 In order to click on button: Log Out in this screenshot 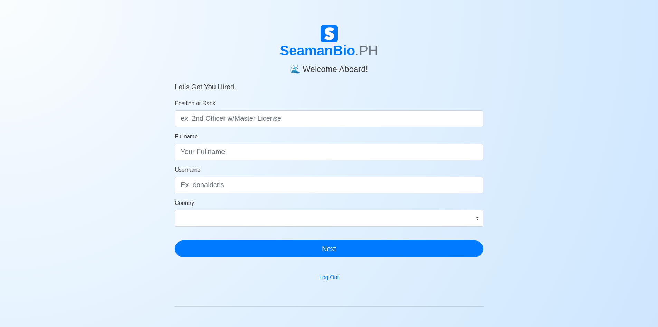, I will do `click(329, 277)`.